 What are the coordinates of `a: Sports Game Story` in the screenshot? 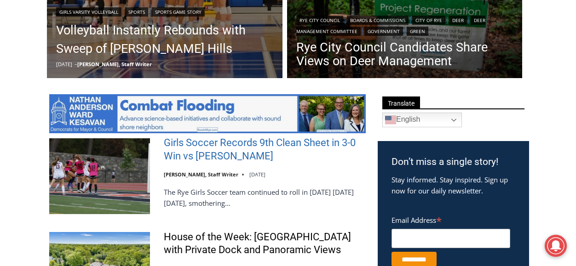 It's located at (178, 12).